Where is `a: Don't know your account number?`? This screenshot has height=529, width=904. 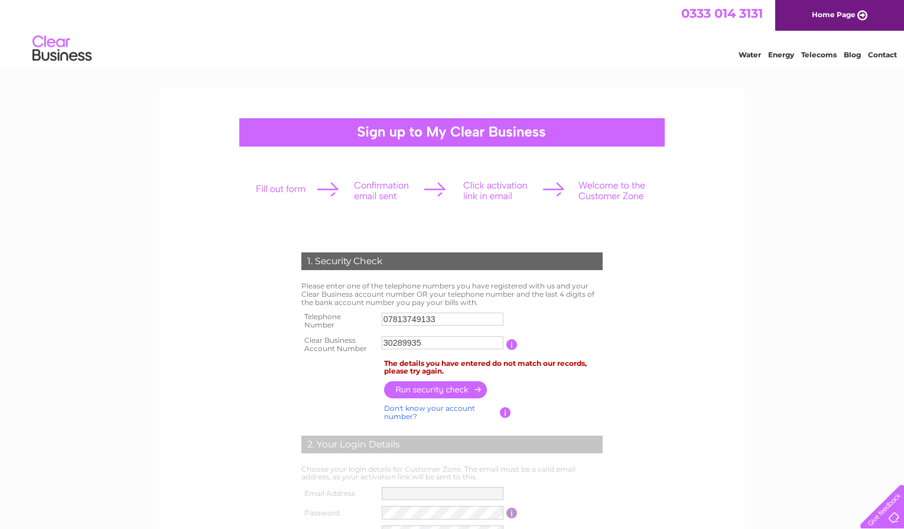 a: Don't know your account number? is located at coordinates (430, 412).